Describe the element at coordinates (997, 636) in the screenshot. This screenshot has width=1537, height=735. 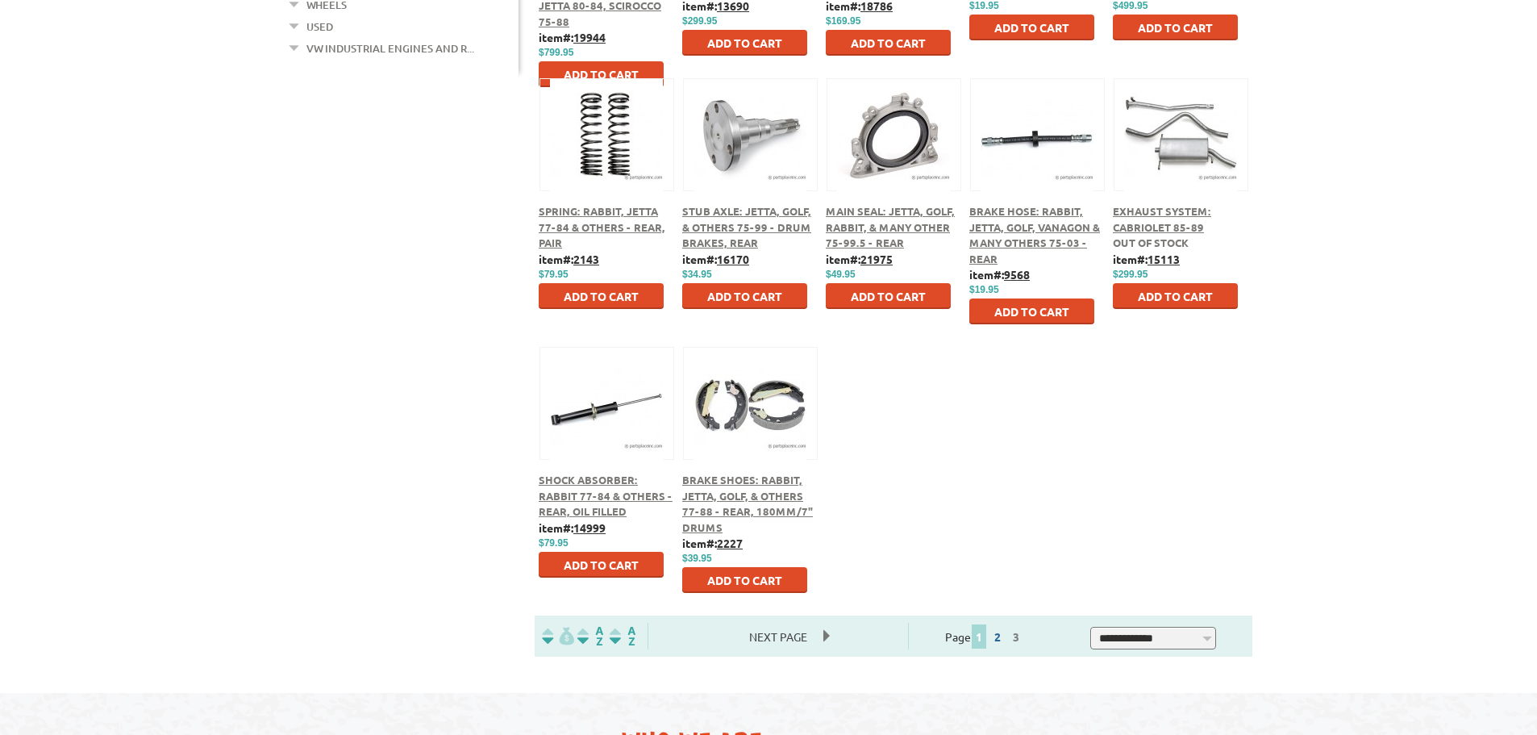
I see `a: 2` at that location.